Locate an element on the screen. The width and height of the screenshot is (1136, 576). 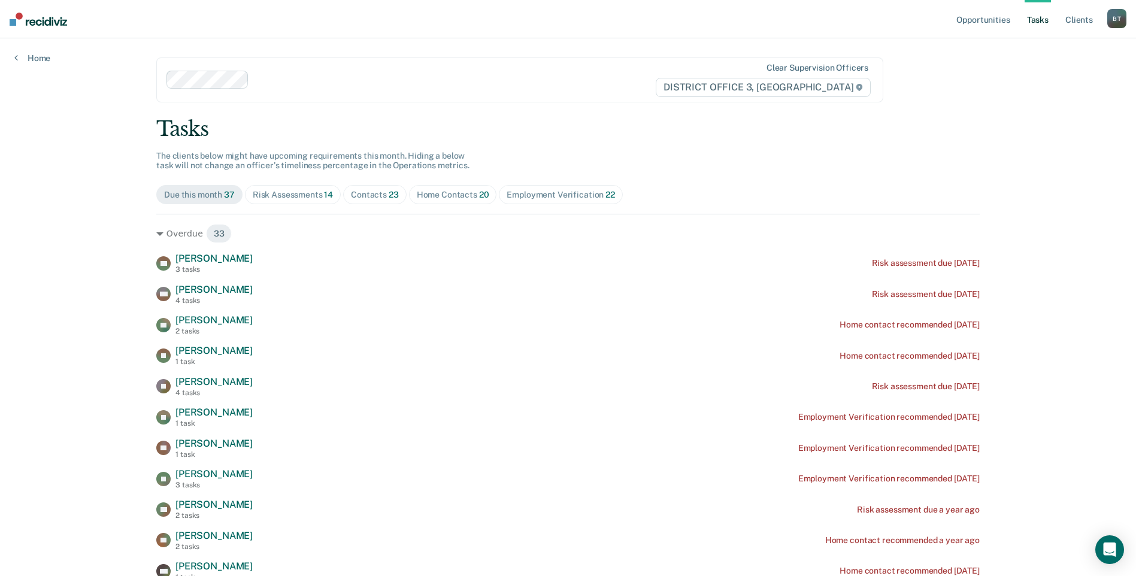
div: Home contact recommended a year ago is located at coordinates (902, 540).